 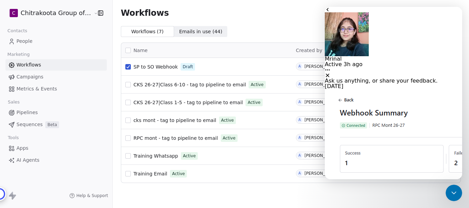 What do you see at coordinates (156, 156) in the screenshot?
I see `span: Training Whatsapp` at bounding box center [156, 156].